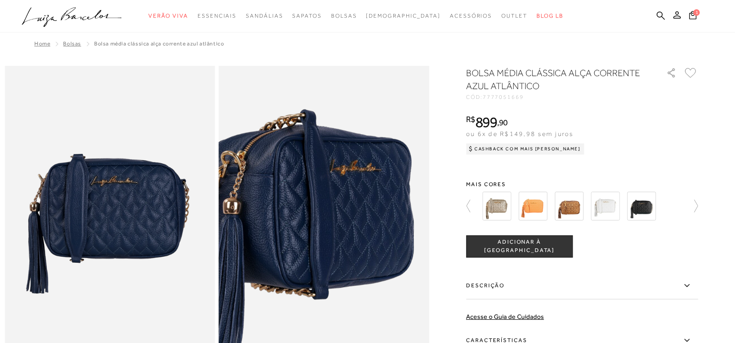 This screenshot has height=343, width=735. What do you see at coordinates (497, 206) in the screenshot?
I see `img: BOLSA MÉDIA CLÁSSICA ALÇA CORRENTE DOURADA` at bounding box center [497, 206].